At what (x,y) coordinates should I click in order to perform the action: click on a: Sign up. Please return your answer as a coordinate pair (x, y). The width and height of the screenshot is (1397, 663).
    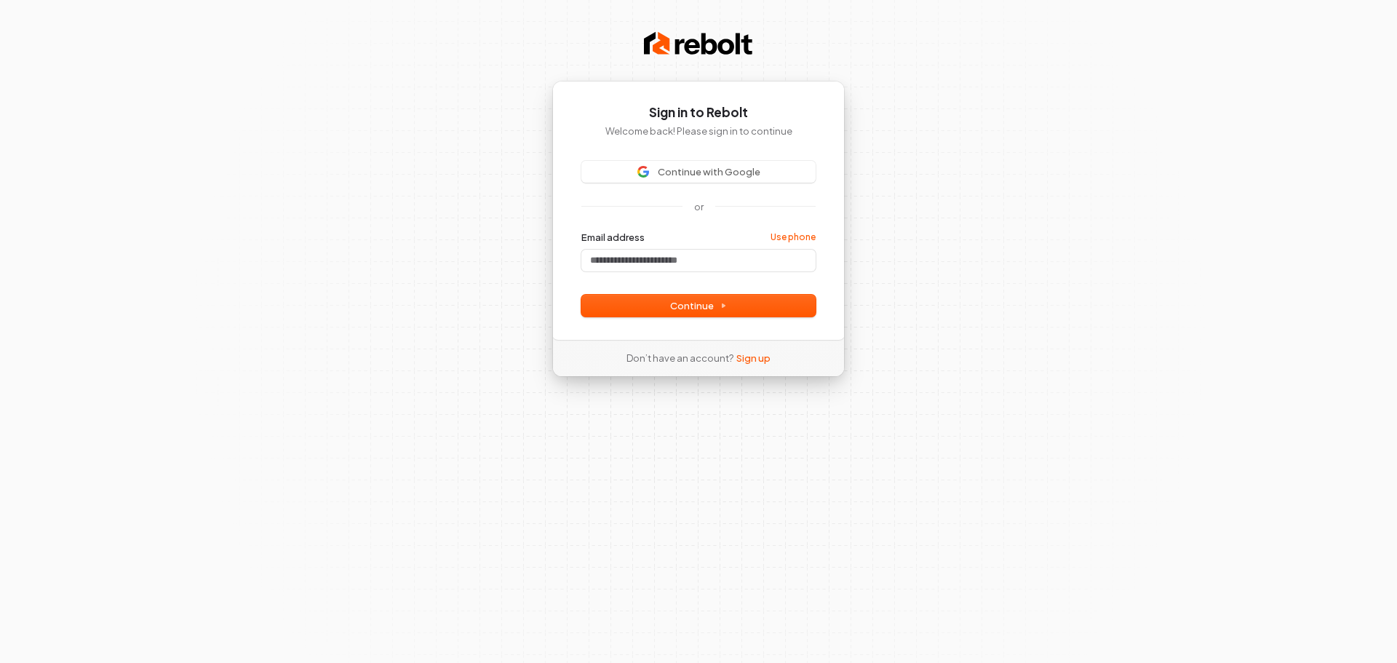
    Looking at the image, I should click on (753, 358).